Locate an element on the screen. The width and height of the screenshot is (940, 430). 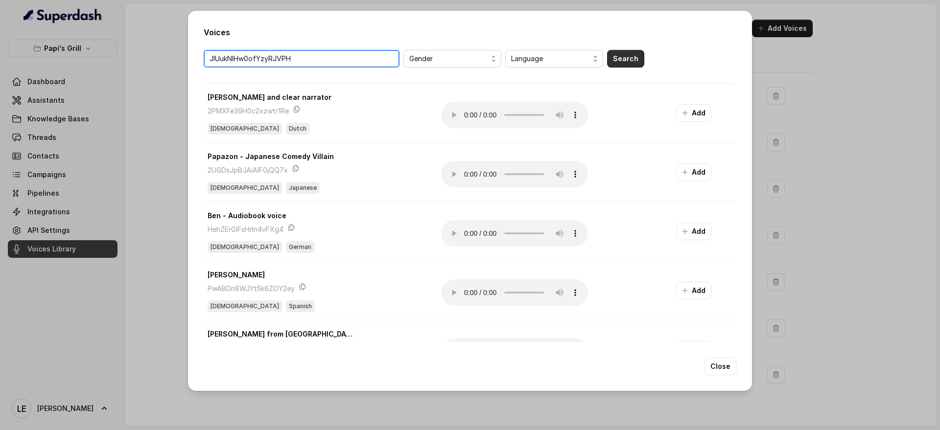
span: Dutch is located at coordinates (298, 129).